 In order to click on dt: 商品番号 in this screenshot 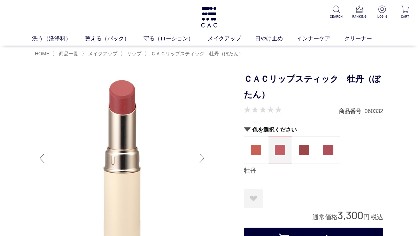, I will do `click(351, 111)`.